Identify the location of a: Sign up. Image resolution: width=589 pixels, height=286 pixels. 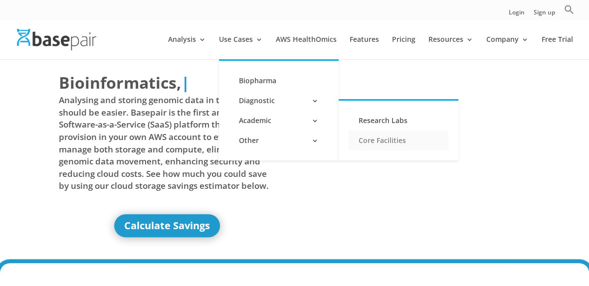
(544, 14).